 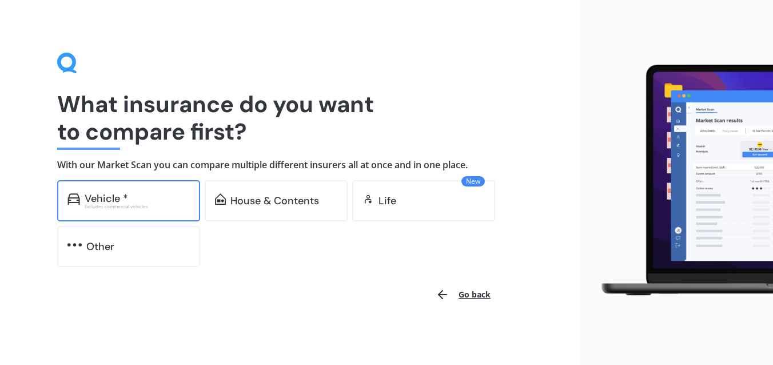 What do you see at coordinates (106, 198) in the screenshot?
I see `div: Vehicle *` at bounding box center [106, 198].